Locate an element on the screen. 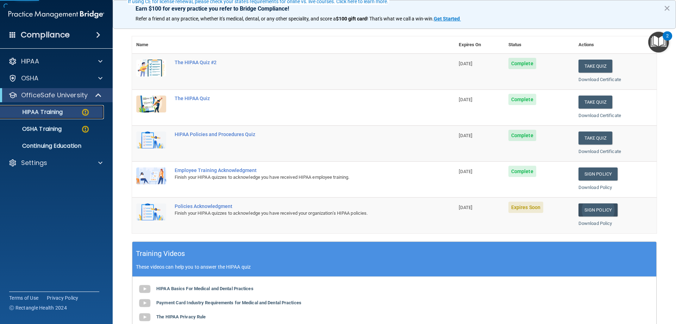  a: Terms of Use is located at coordinates (24, 298).